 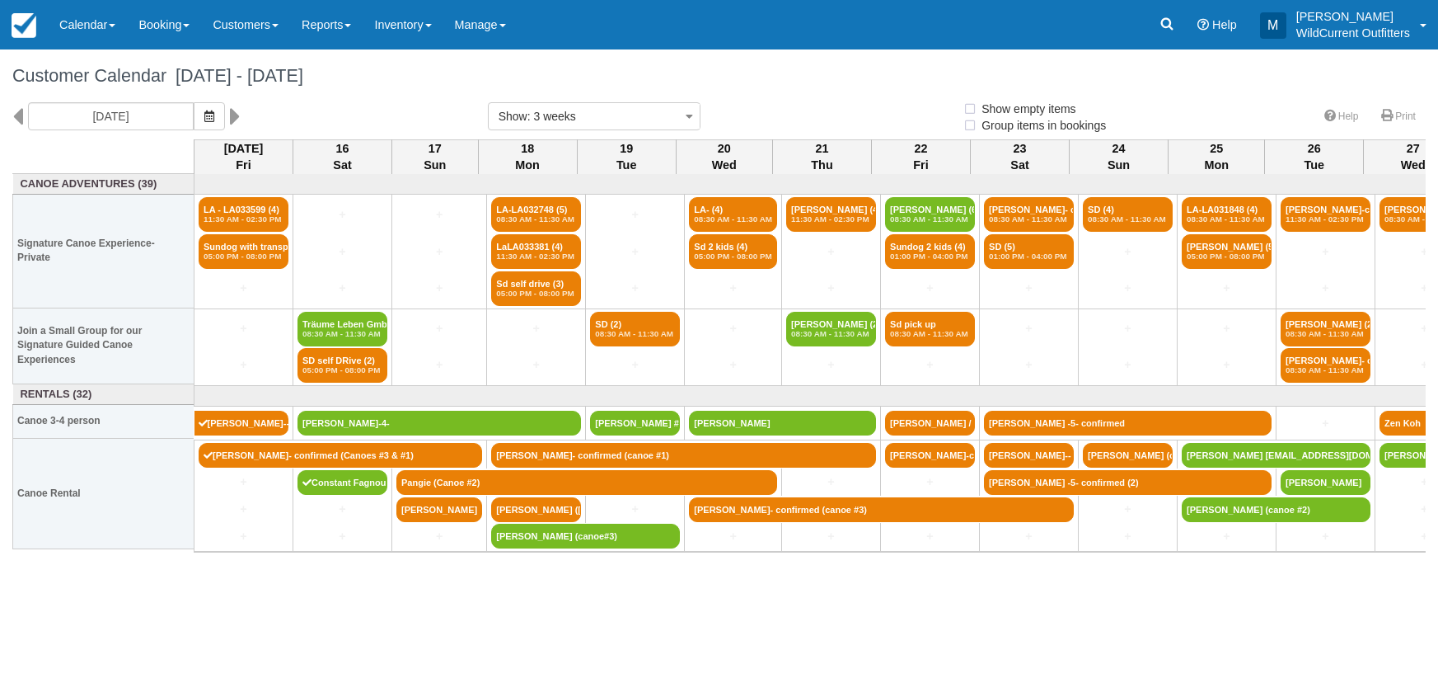 What do you see at coordinates (551, 116) in the screenshot?
I see `span: : 3 weeks` at bounding box center [551, 116].